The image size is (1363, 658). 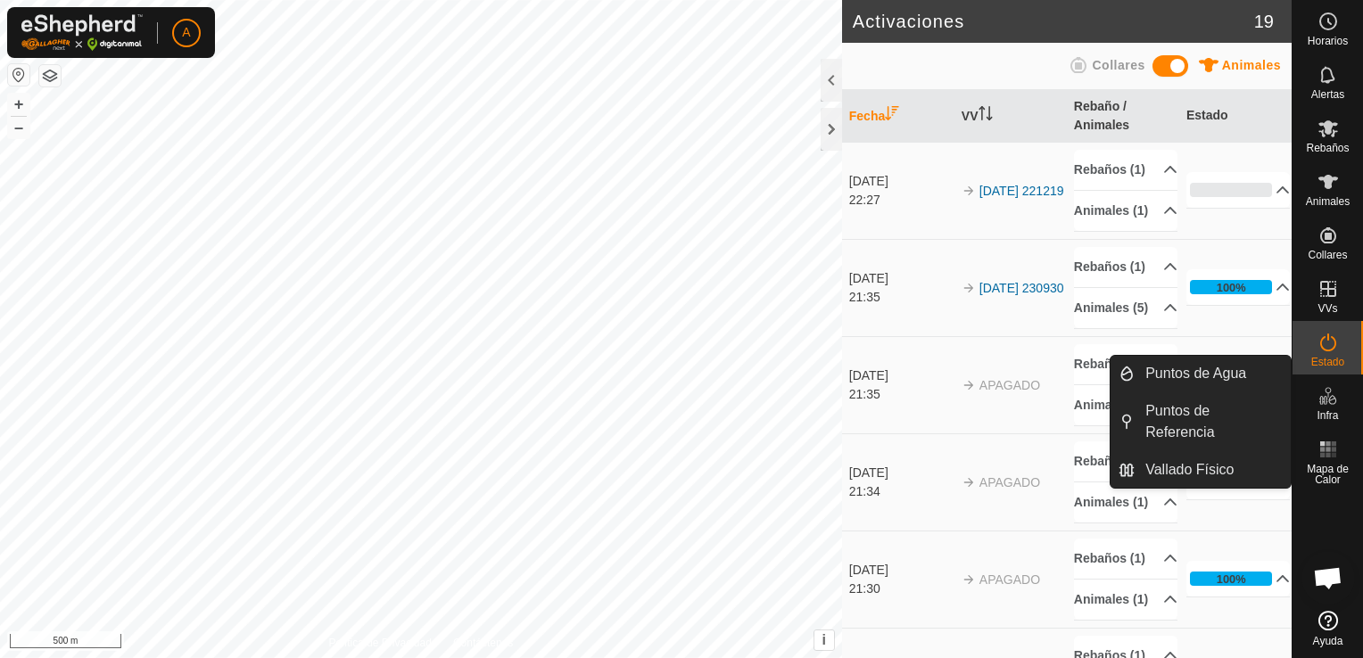 I want to click on li: Puntos de Referencia, so click(x=1201, y=422).